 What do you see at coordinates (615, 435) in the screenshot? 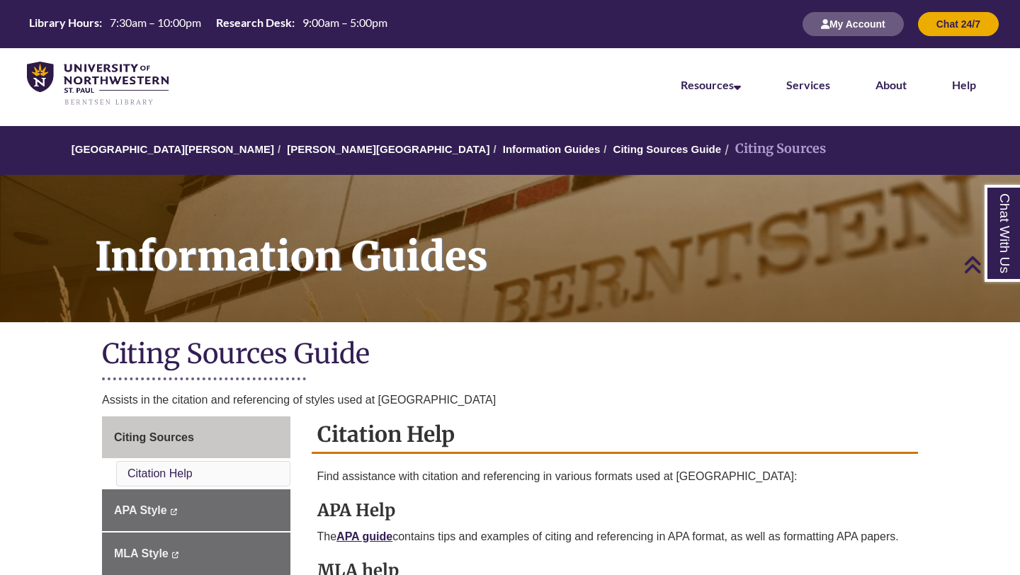
I see `h2: Citation Help` at bounding box center [615, 435].